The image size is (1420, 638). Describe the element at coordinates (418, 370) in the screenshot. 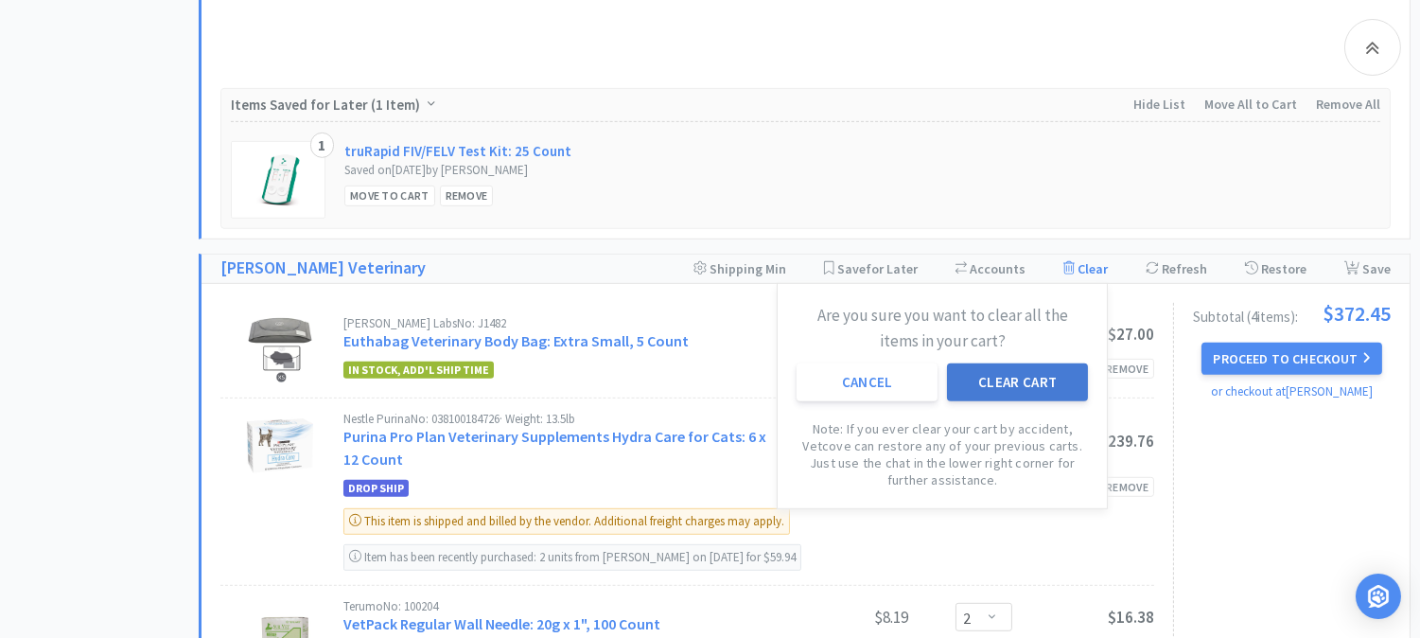

I see `span: In stock, add'l ship time` at that location.